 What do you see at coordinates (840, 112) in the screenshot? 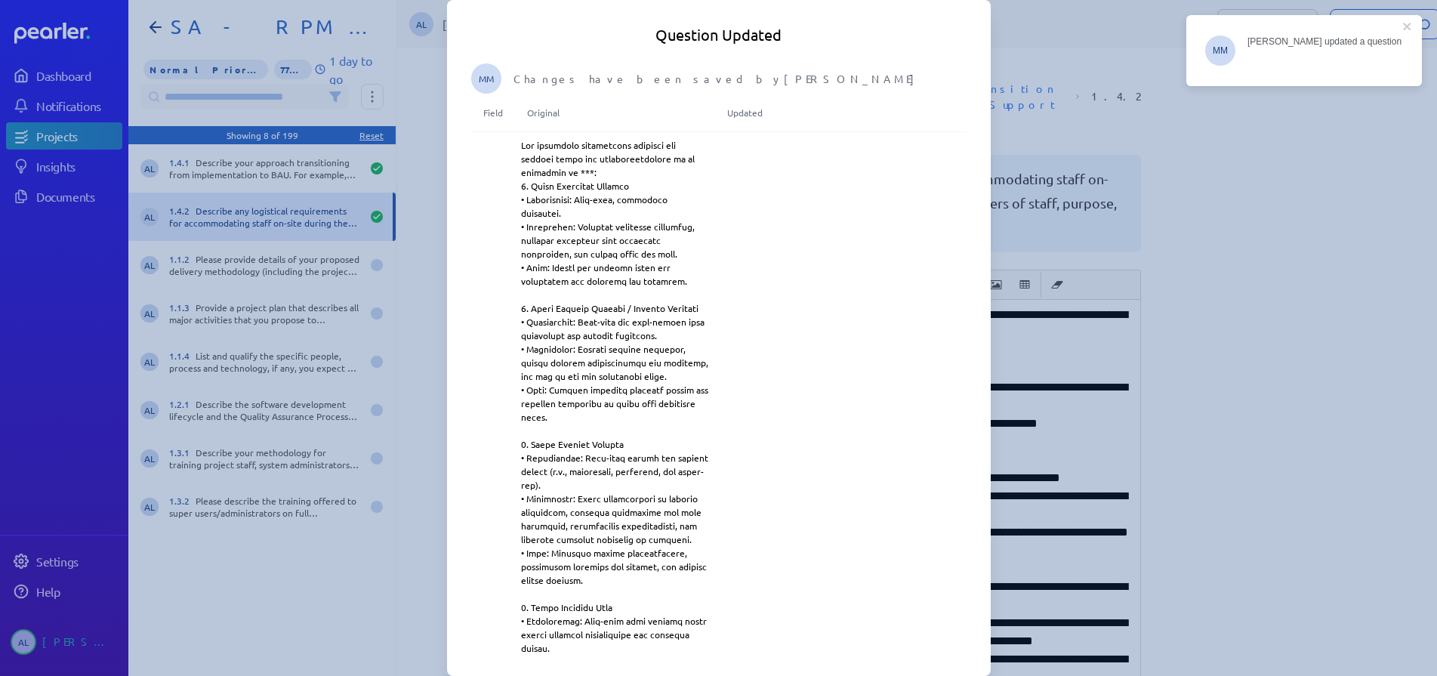
I see `td: Updated` at bounding box center [840, 112].